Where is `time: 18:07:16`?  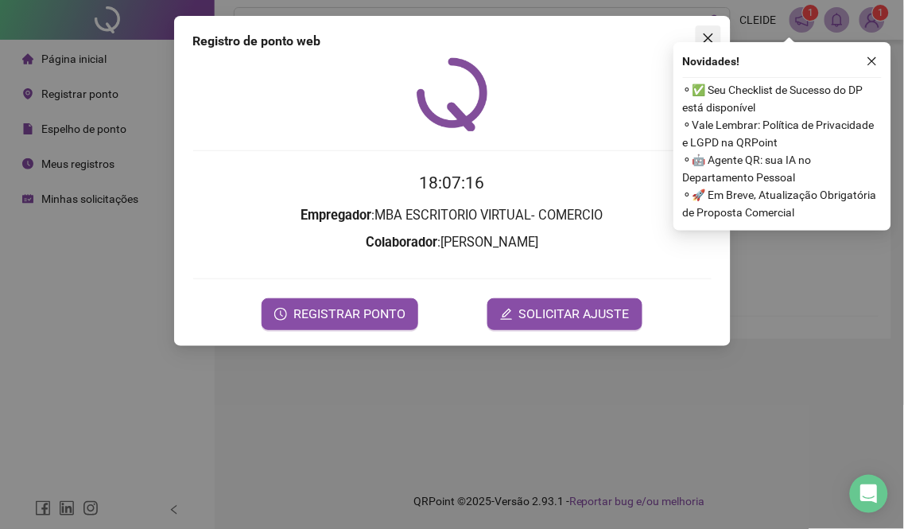
time: 18:07:16 is located at coordinates (452, 183).